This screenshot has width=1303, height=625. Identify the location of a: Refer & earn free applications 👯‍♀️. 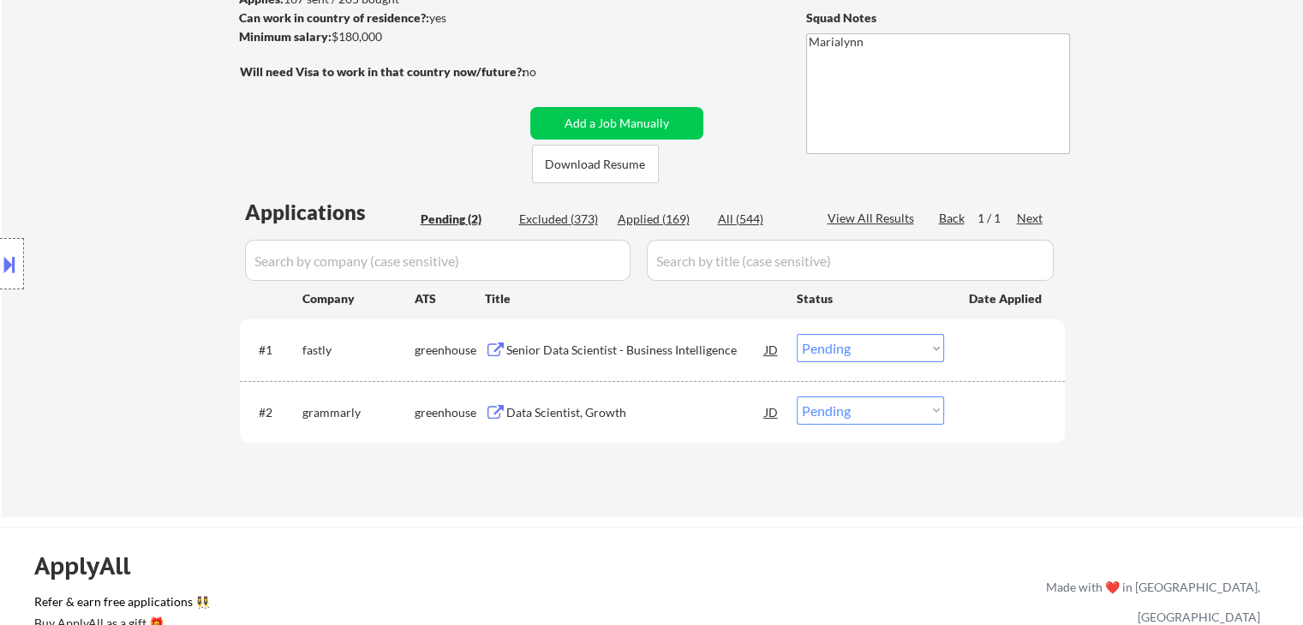
(361, 605).